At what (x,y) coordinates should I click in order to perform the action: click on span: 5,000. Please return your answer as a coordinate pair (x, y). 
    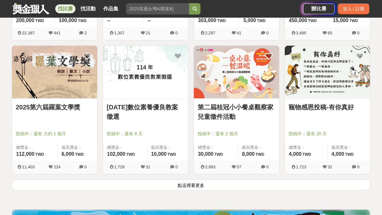
    Looking at the image, I should click on (250, 20).